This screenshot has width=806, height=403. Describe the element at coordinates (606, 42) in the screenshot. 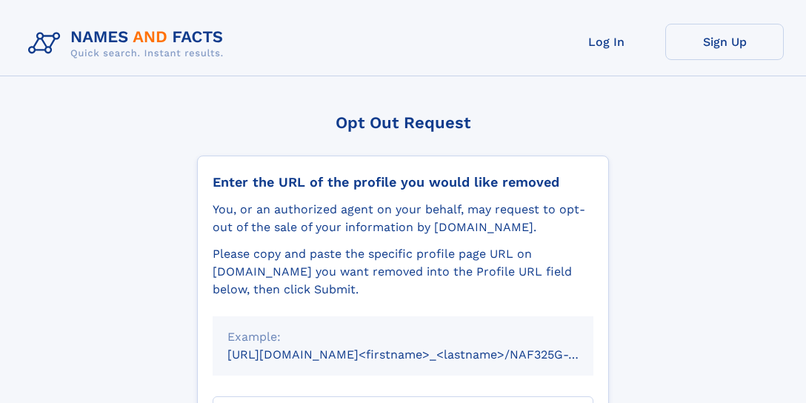

I see `a: Log In` at that location.